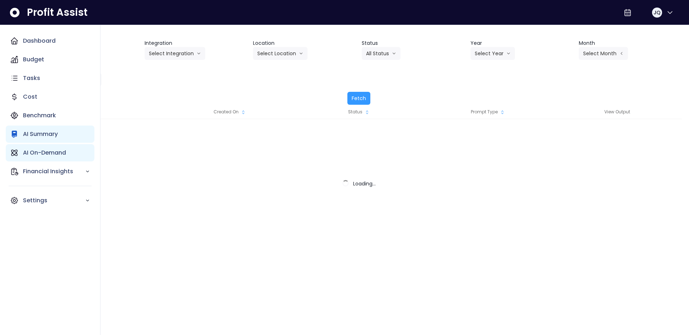  I want to click on header: Year, so click(521, 43).